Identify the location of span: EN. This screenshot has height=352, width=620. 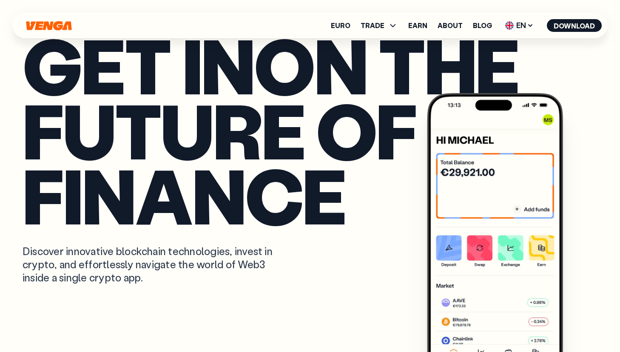
(519, 25).